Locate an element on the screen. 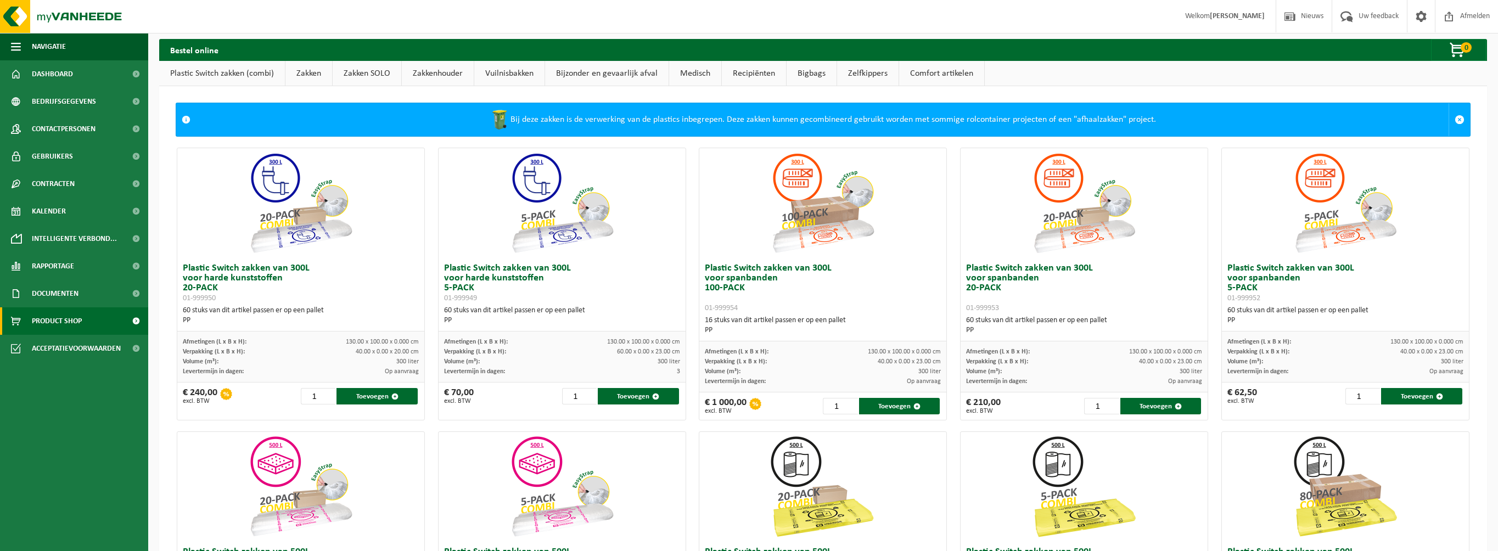 The width and height of the screenshot is (1498, 551). img: 01-999953 is located at coordinates (1084, 203).